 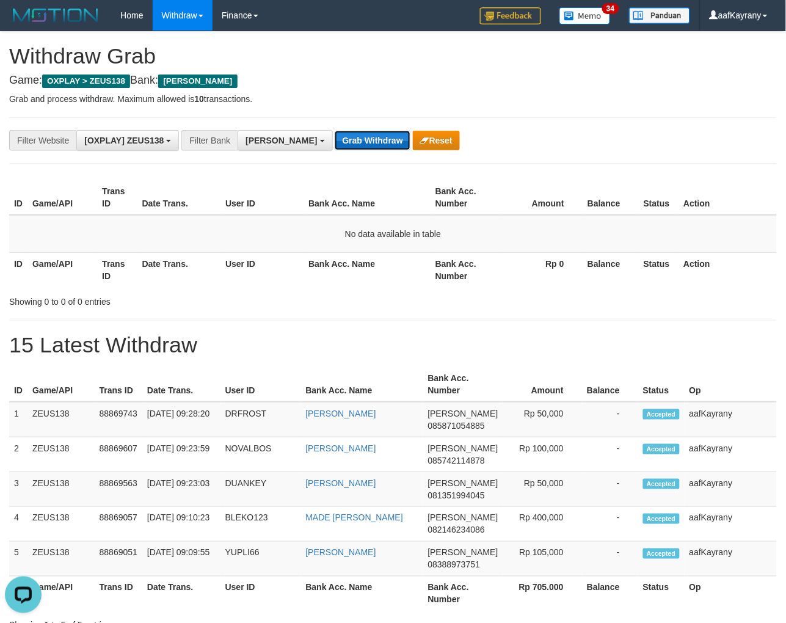 I want to click on div: Filter Bank, so click(x=210, y=141).